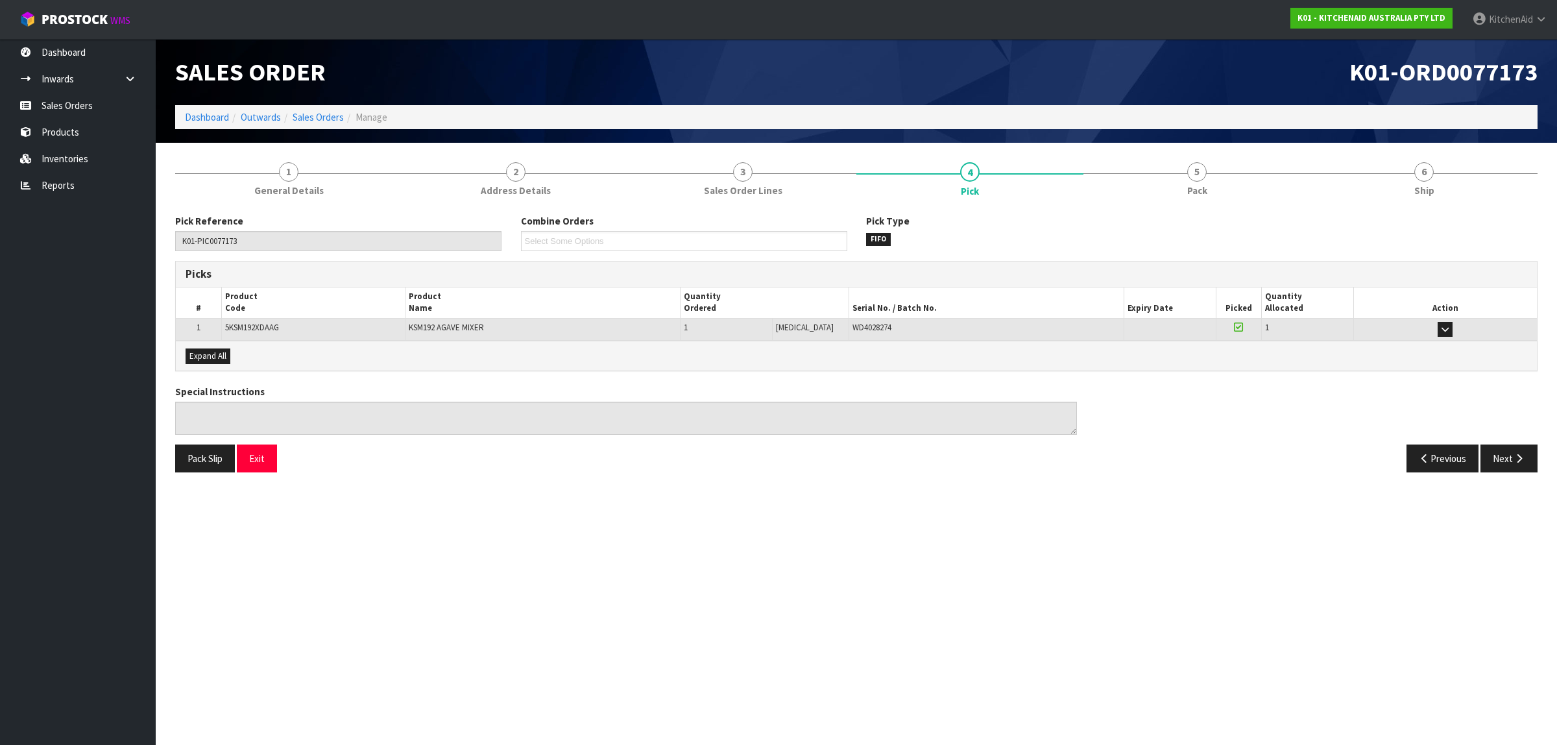  I want to click on span: 3, so click(743, 172).